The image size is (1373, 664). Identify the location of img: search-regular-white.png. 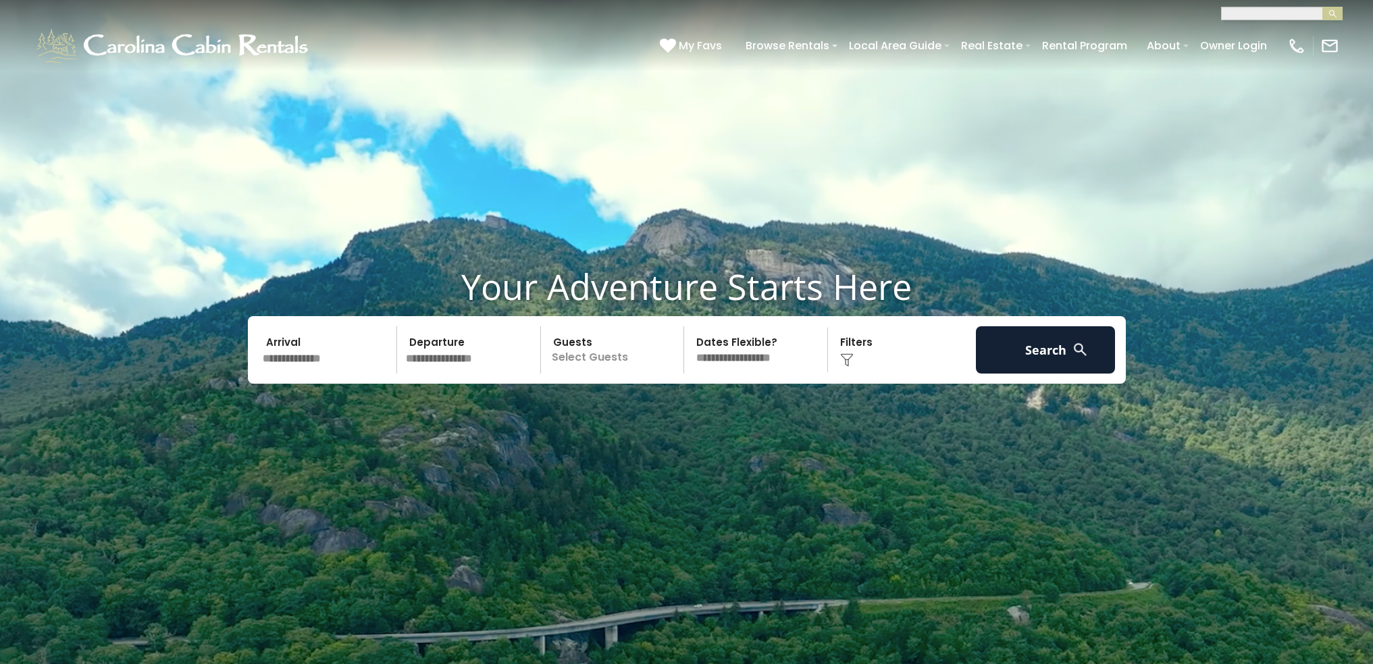
(1080, 349).